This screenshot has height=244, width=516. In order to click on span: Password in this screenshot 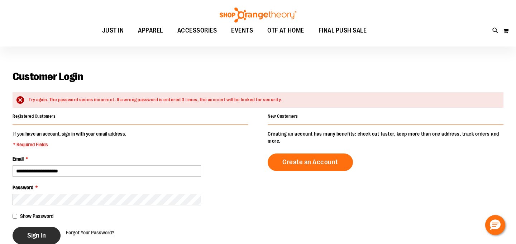, I will do `click(23, 188)`.